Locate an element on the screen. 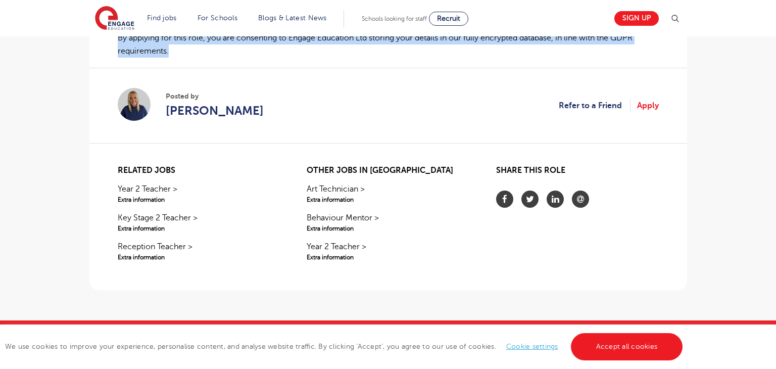 The image size is (776, 369). a: Refer to a Friend is located at coordinates (595, 106).